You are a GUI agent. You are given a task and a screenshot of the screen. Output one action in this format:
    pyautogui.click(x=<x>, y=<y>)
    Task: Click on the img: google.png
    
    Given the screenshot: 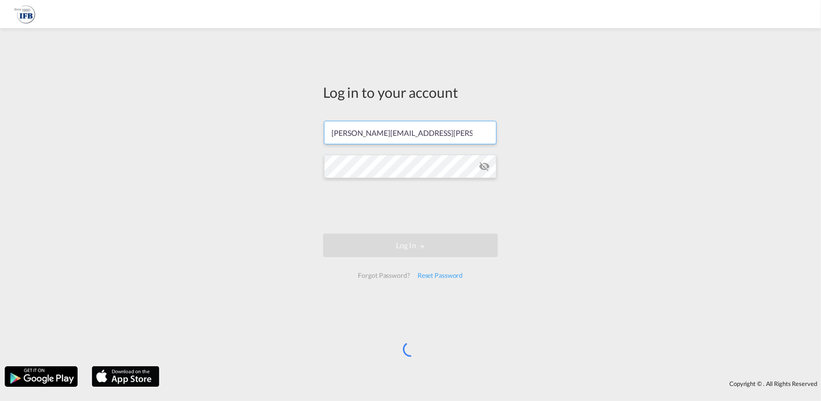 What is the action you would take?
    pyautogui.click(x=41, y=377)
    